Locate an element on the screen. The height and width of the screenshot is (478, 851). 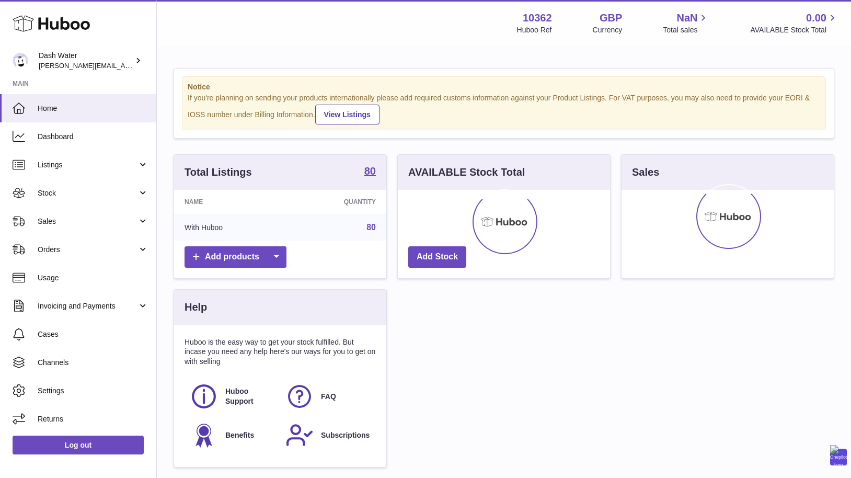
span: AVAILABLE Stock Total is located at coordinates (794, 30).